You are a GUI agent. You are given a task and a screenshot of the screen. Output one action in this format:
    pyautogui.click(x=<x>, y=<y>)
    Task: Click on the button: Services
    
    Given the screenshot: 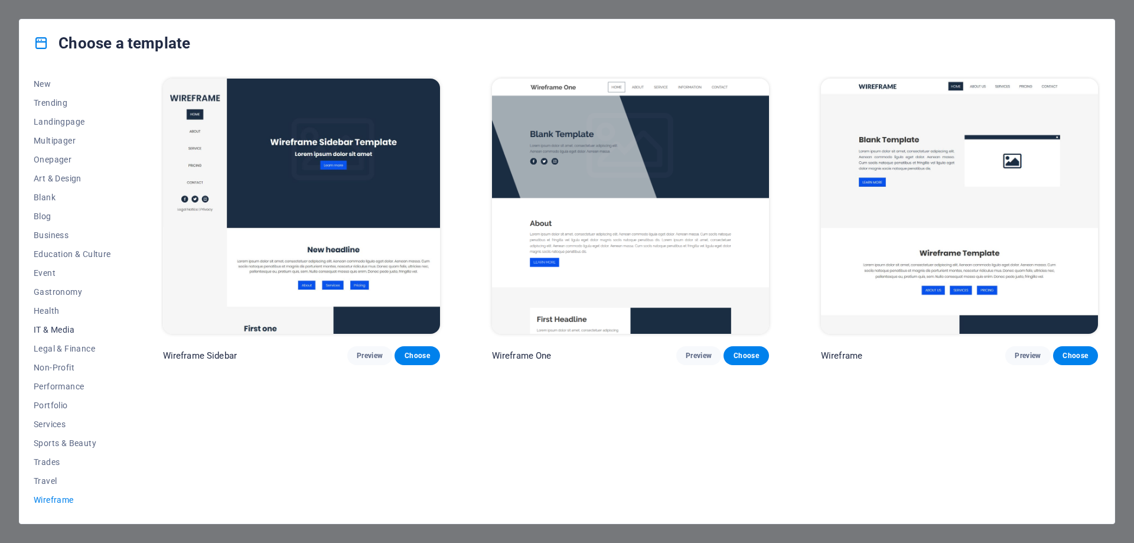 What is the action you would take?
    pyautogui.click(x=72, y=424)
    